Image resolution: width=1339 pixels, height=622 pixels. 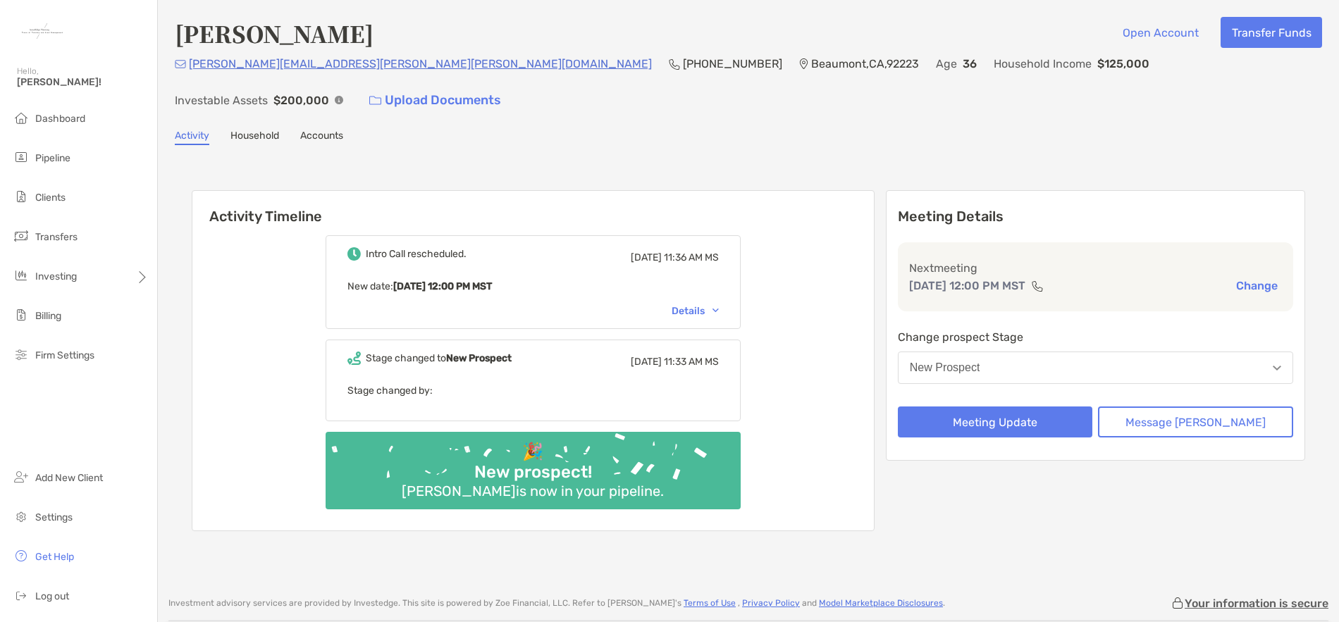 What do you see at coordinates (54, 517) in the screenshot?
I see `span: Settings` at bounding box center [54, 517].